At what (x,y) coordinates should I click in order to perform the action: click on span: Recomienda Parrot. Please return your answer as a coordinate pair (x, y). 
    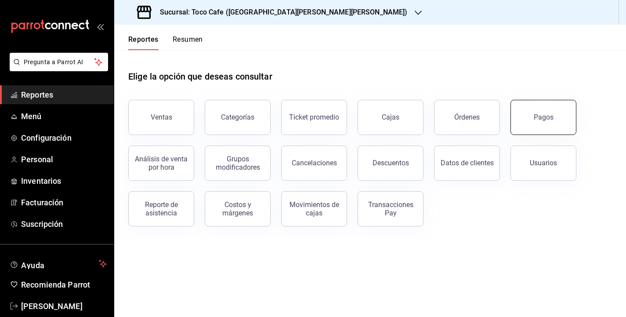
    Looking at the image, I should click on (64, 284).